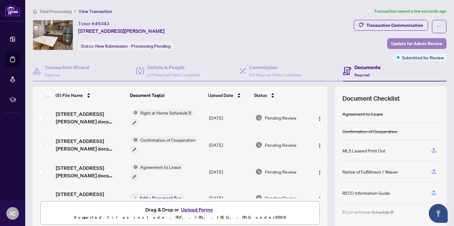  Describe the element at coordinates (166, 113) in the screenshot. I see `span: Right at Home Schedule B` at that location.